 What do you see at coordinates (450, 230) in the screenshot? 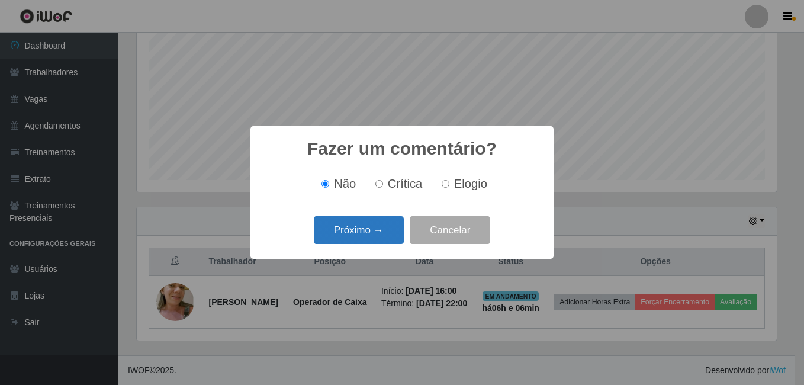
I see `button: Cancelar` at bounding box center [450, 230].